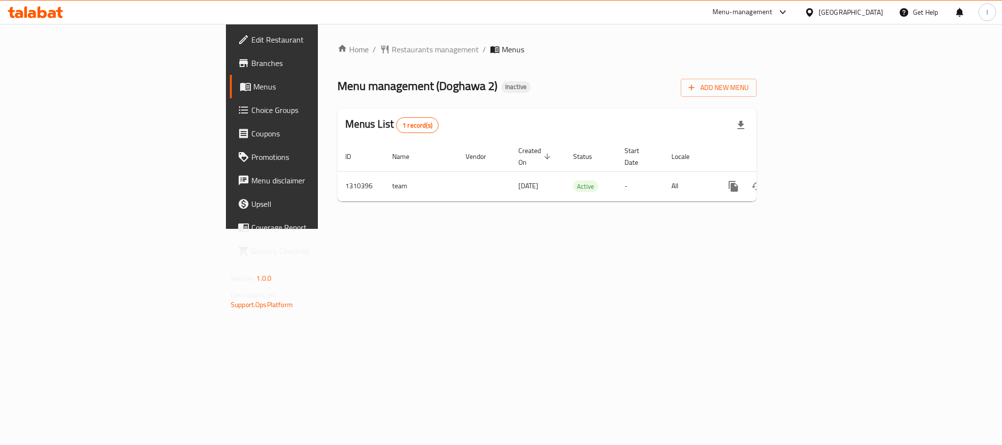  I want to click on span: Start Date, so click(638, 157).